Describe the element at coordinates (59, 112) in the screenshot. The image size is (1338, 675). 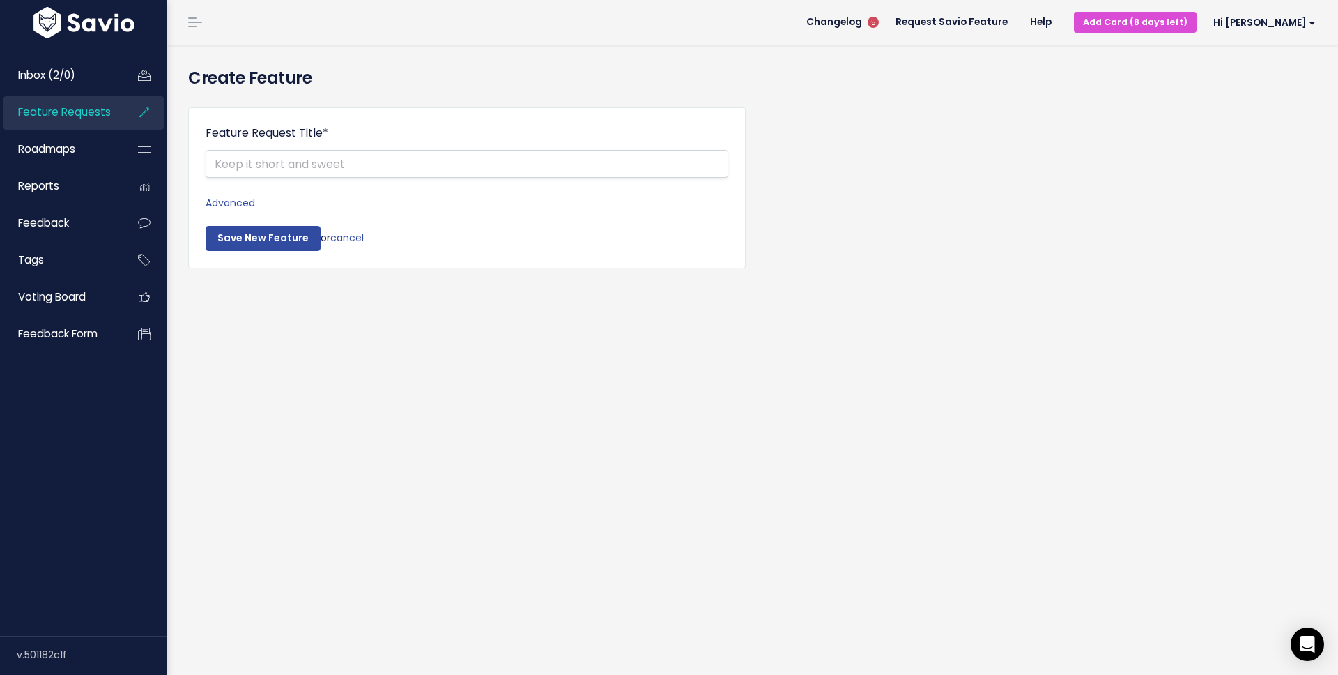
I see `a: Feature Requests` at that location.